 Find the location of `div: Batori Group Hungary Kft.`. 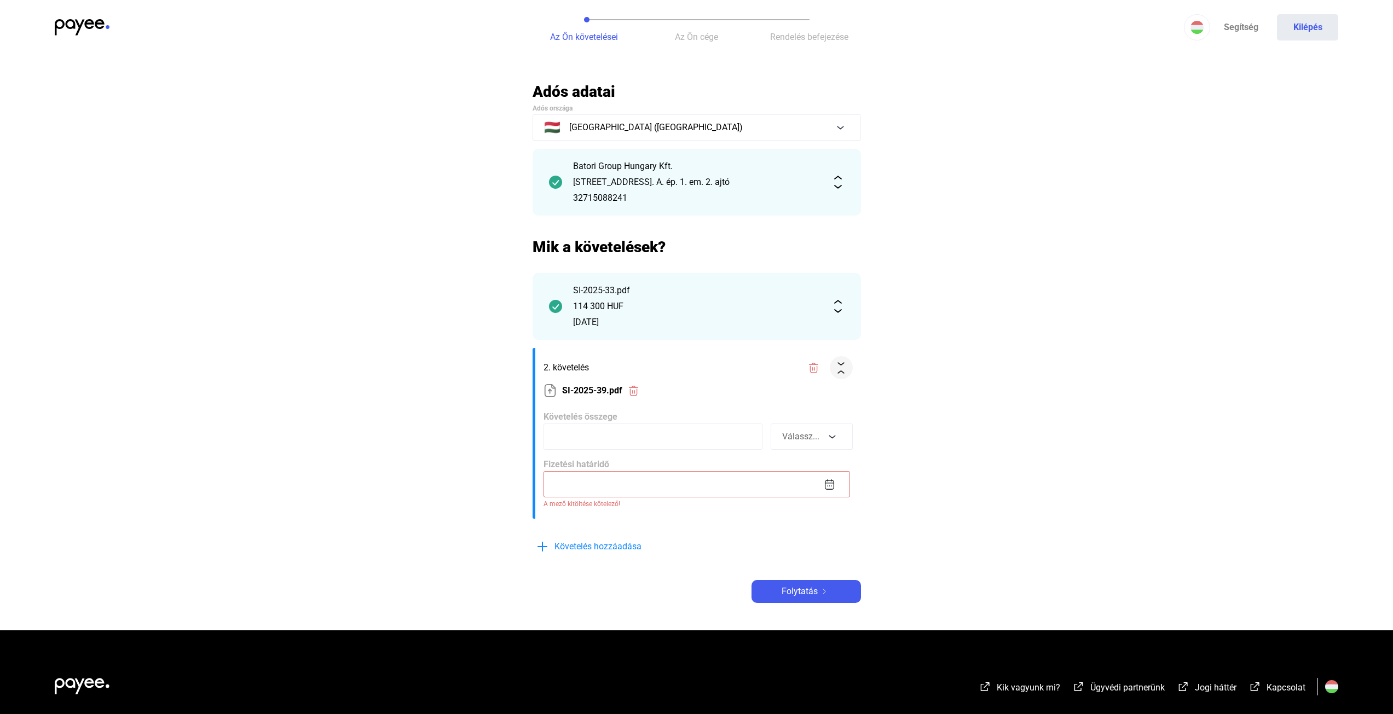

div: Batori Group Hungary Kft. is located at coordinates (697, 166).